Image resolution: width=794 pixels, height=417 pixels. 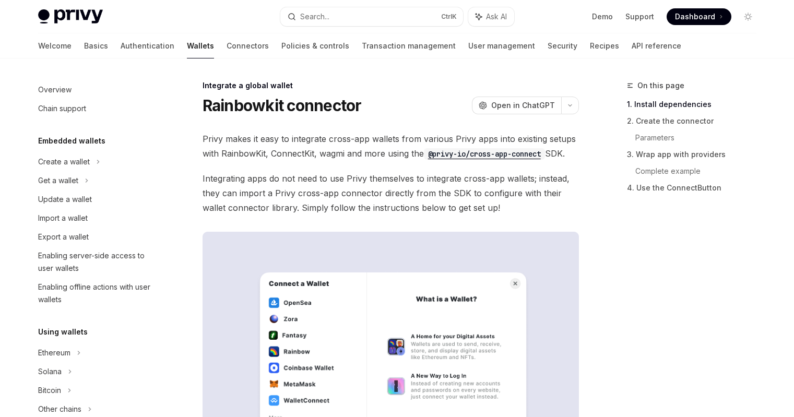 What do you see at coordinates (748, 17) in the screenshot?
I see `button: Toggle dark mode` at bounding box center [748, 17].